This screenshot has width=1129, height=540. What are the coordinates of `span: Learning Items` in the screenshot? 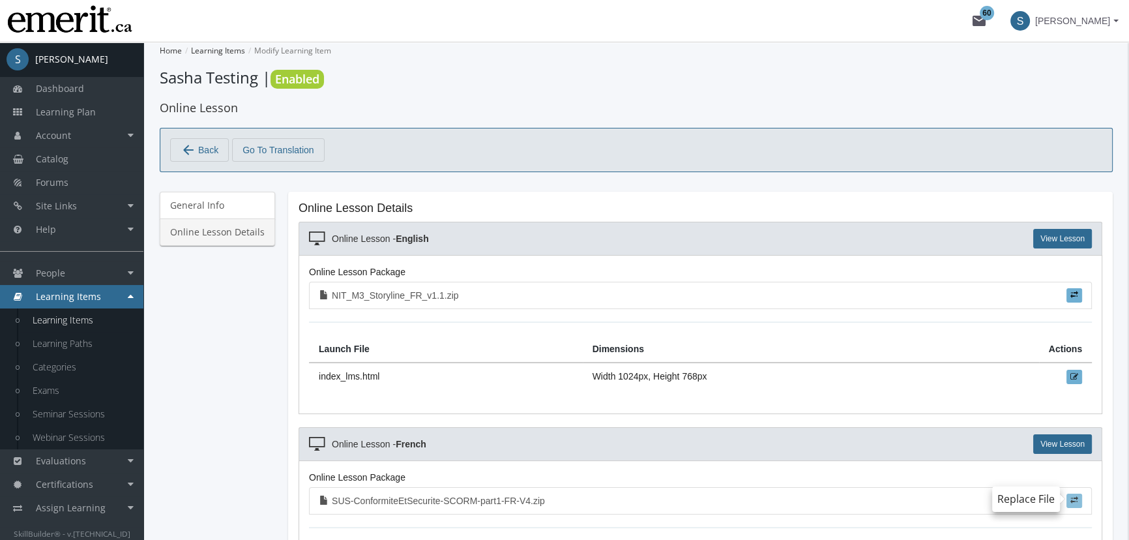 It's located at (68, 296).